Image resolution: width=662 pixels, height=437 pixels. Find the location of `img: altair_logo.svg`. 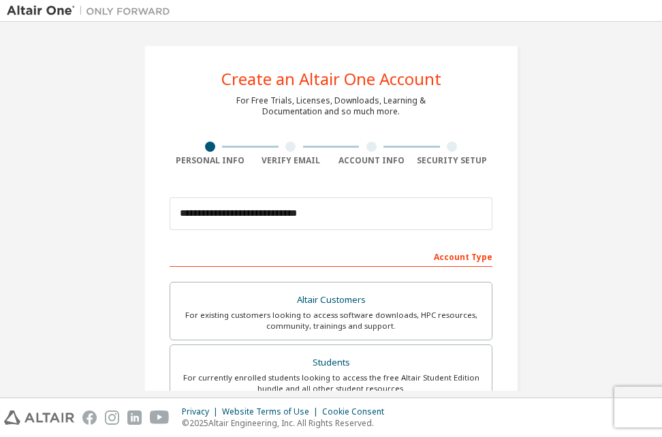

img: altair_logo.svg is located at coordinates (39, 417).